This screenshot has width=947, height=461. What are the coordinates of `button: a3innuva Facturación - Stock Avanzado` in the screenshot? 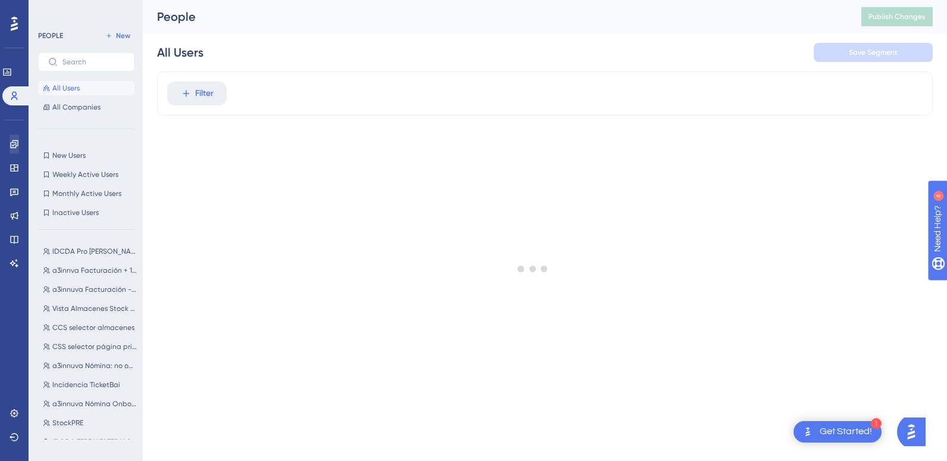 It's located at (90, 289).